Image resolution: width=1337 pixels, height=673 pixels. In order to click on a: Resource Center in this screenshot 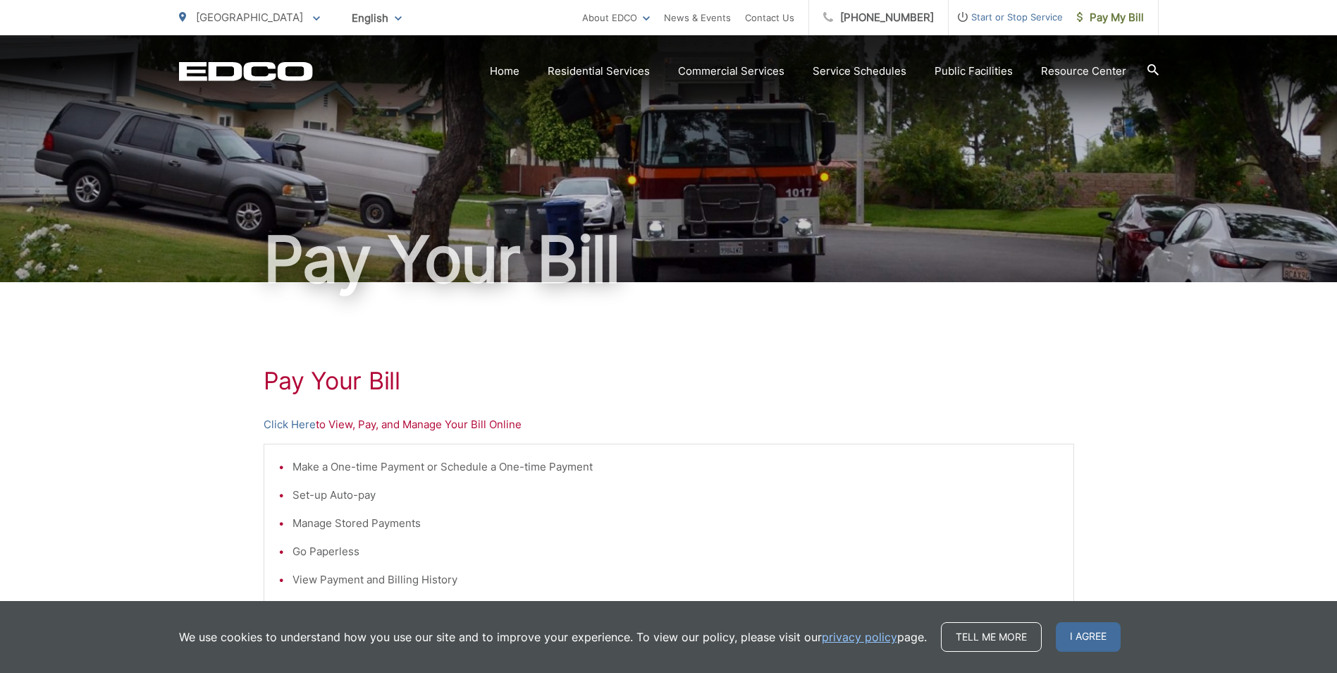, I will do `click(1083, 71)`.